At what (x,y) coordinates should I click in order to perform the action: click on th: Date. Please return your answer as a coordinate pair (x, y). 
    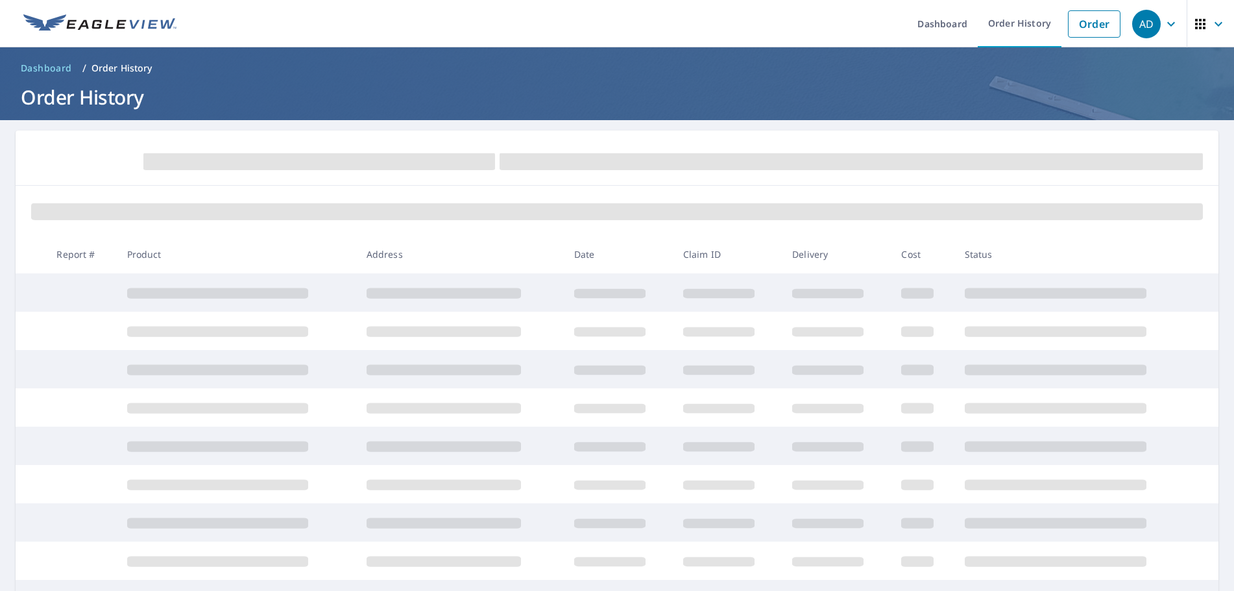
    Looking at the image, I should click on (619, 254).